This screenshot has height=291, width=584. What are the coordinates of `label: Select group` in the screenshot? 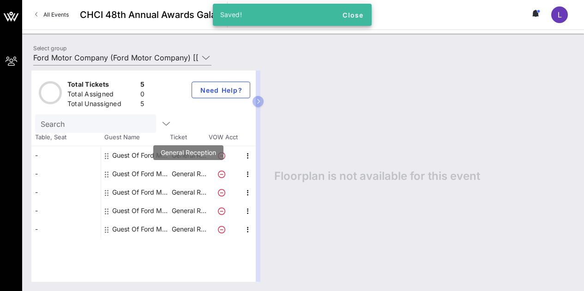 It's located at (50, 48).